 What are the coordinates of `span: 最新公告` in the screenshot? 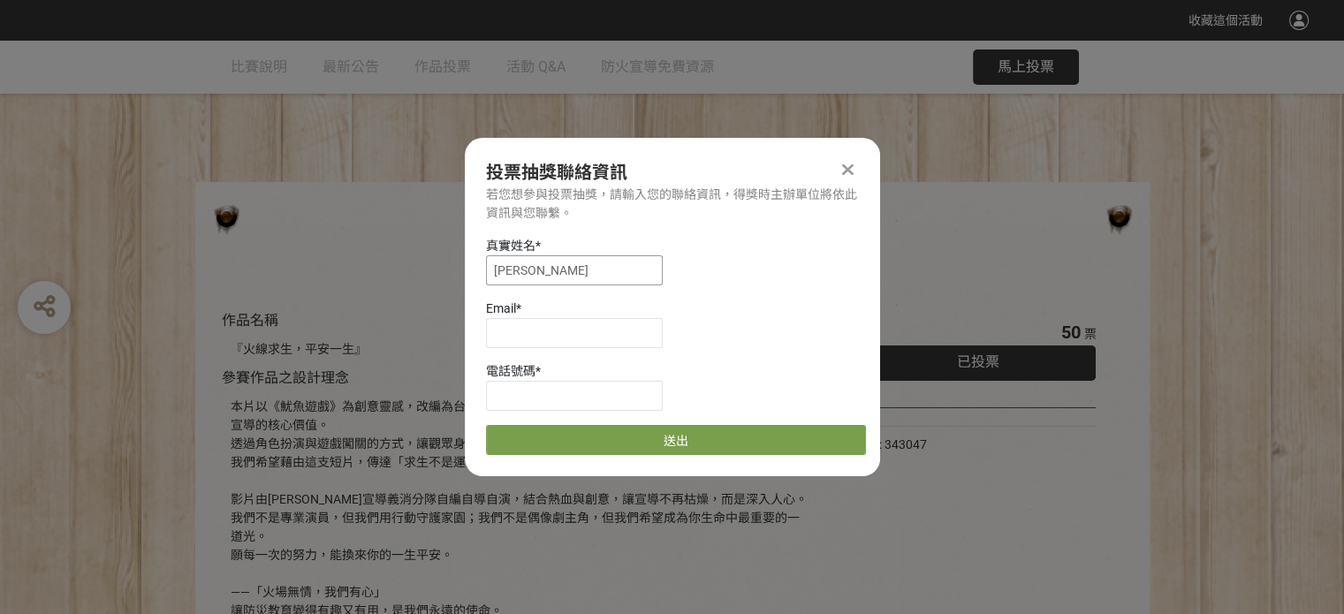 It's located at (351, 66).